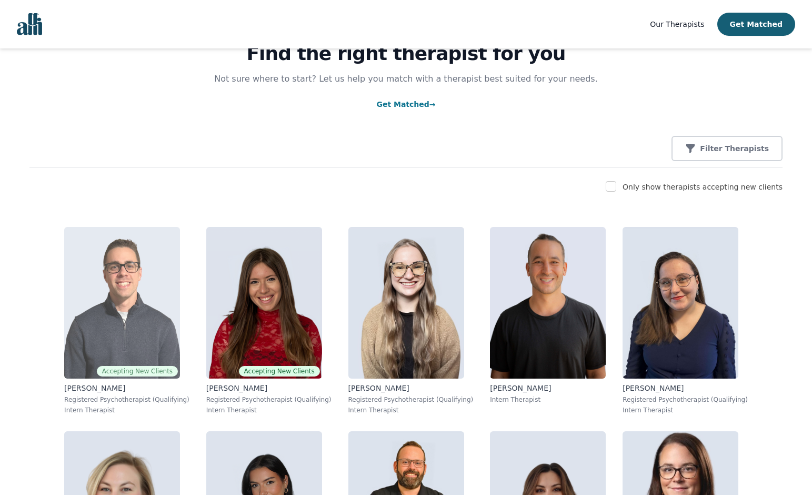 The height and width of the screenshot is (495, 812). I want to click on p: Not sure where to start? Let us help you match with a therapist best suited for your needs., so click(406, 79).